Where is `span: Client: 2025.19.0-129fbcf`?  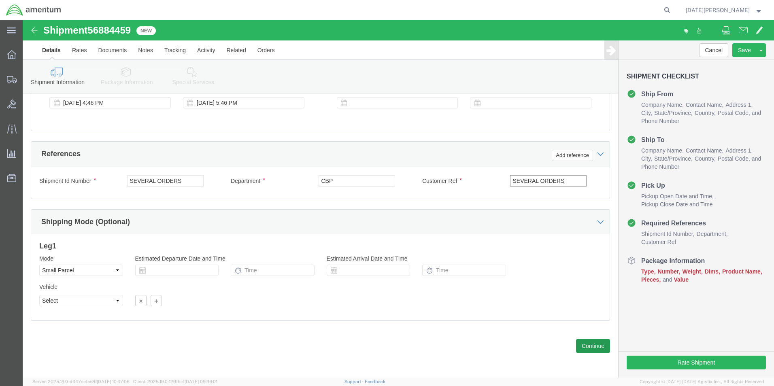
span: Client: 2025.19.0-129fbcf is located at coordinates (175, 382).